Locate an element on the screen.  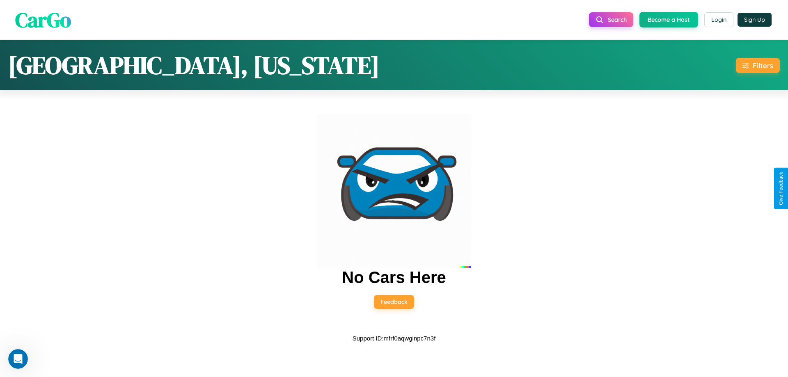
button: Sign Up is located at coordinates (754, 20).